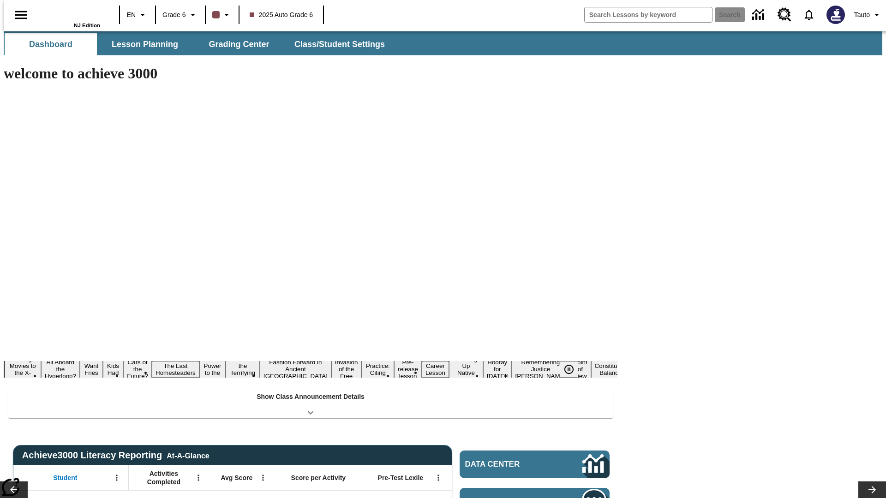  Describe the element at coordinates (91, 369) in the screenshot. I see `button: Slide 3 Do You Want Fries With That?` at that location.